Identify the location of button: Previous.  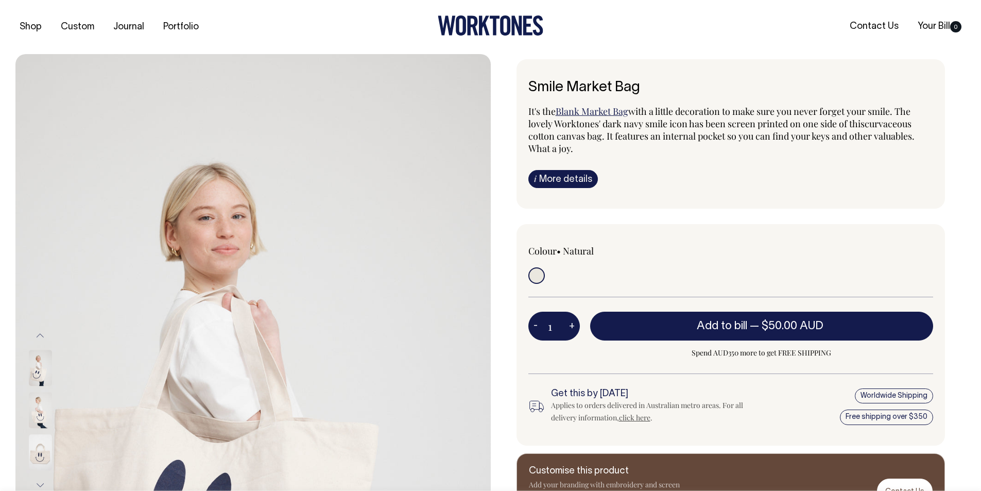
(40, 335).